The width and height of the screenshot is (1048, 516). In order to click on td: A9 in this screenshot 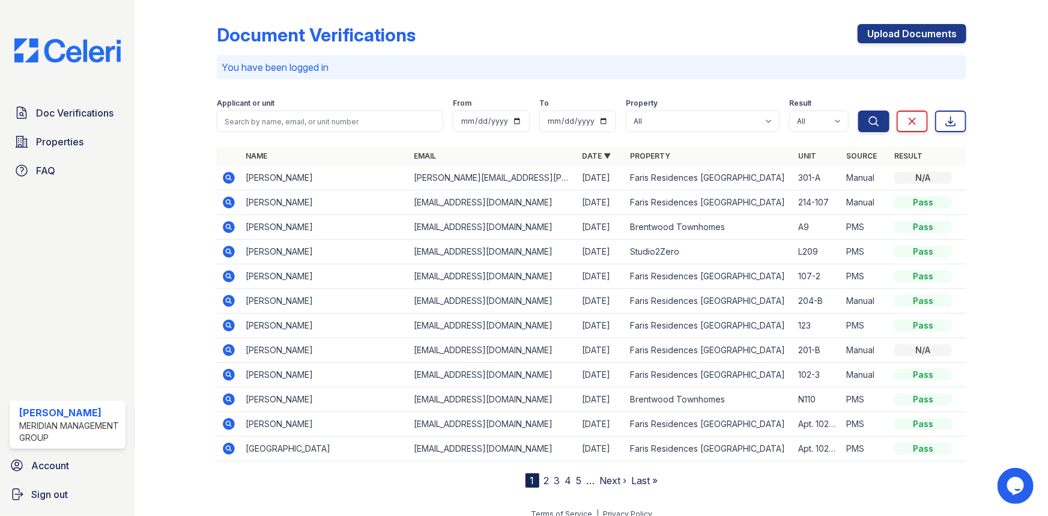, I will do `click(818, 227)`.